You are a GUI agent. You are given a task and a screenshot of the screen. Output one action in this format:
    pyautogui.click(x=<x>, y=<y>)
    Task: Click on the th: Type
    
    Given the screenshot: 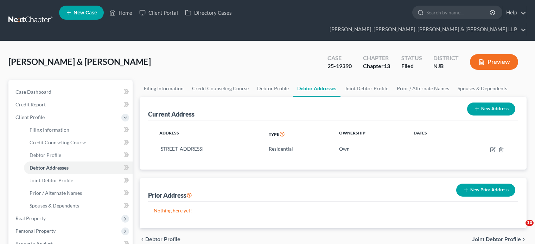 What is the action you would take?
    pyautogui.click(x=298, y=134)
    